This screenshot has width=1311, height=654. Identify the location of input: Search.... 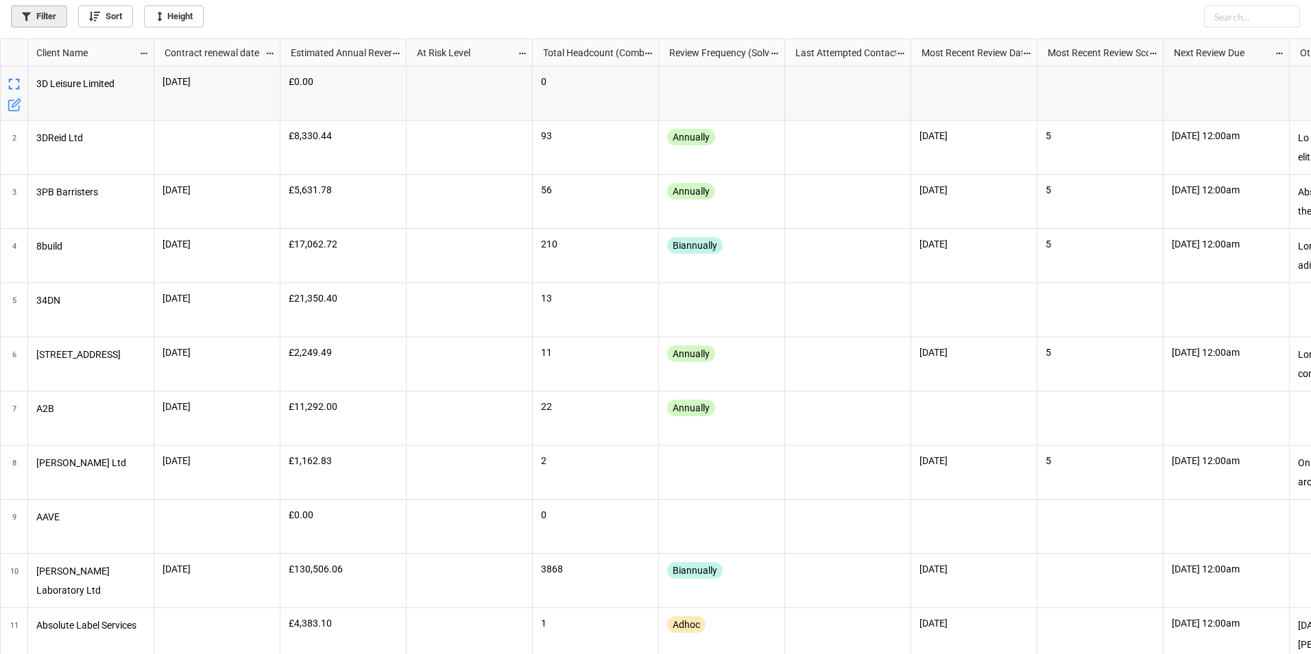
(1252, 16).